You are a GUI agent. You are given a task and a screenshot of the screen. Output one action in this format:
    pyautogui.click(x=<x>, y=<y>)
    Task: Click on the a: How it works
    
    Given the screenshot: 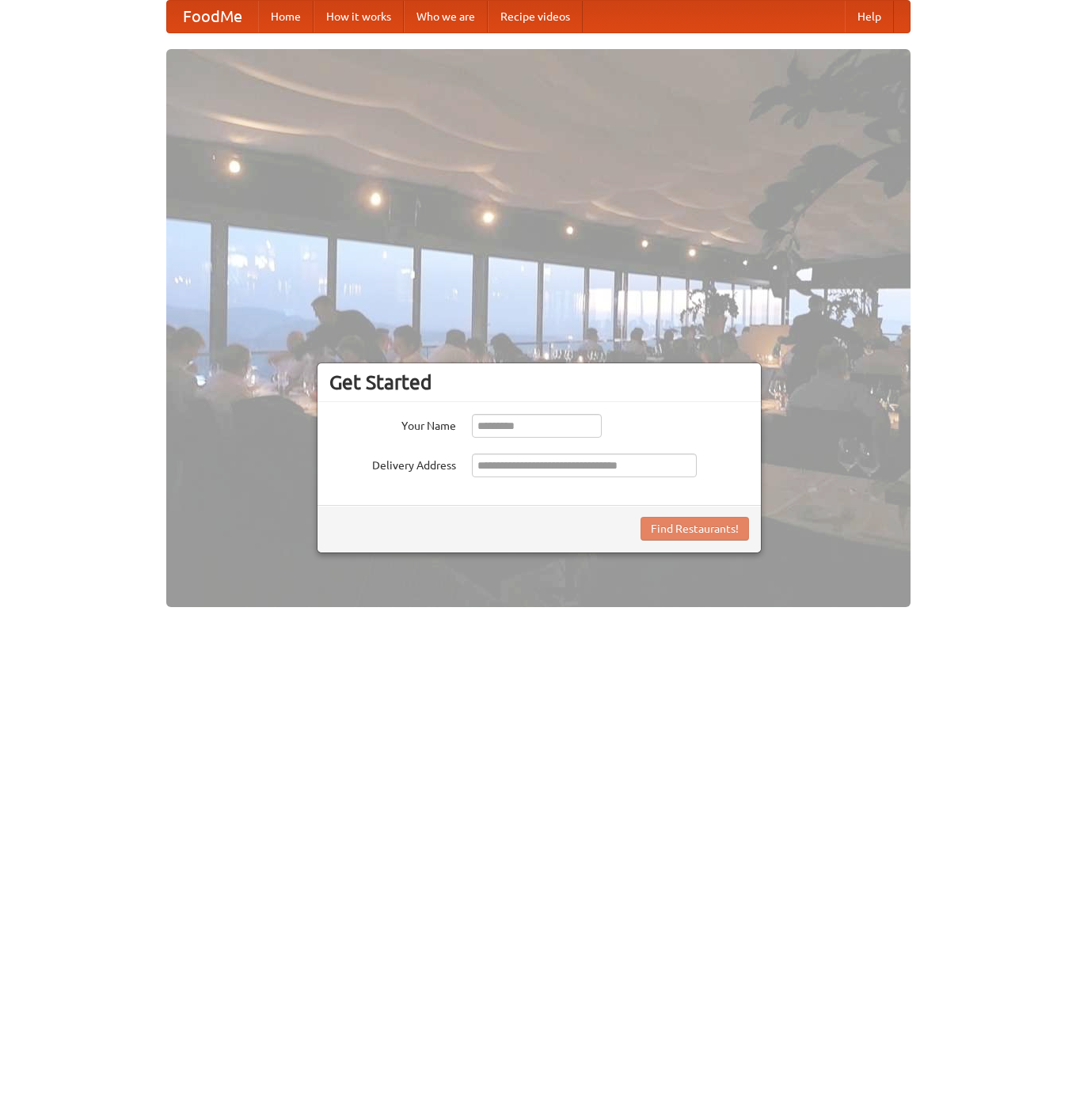 What is the action you would take?
    pyautogui.click(x=359, y=16)
    